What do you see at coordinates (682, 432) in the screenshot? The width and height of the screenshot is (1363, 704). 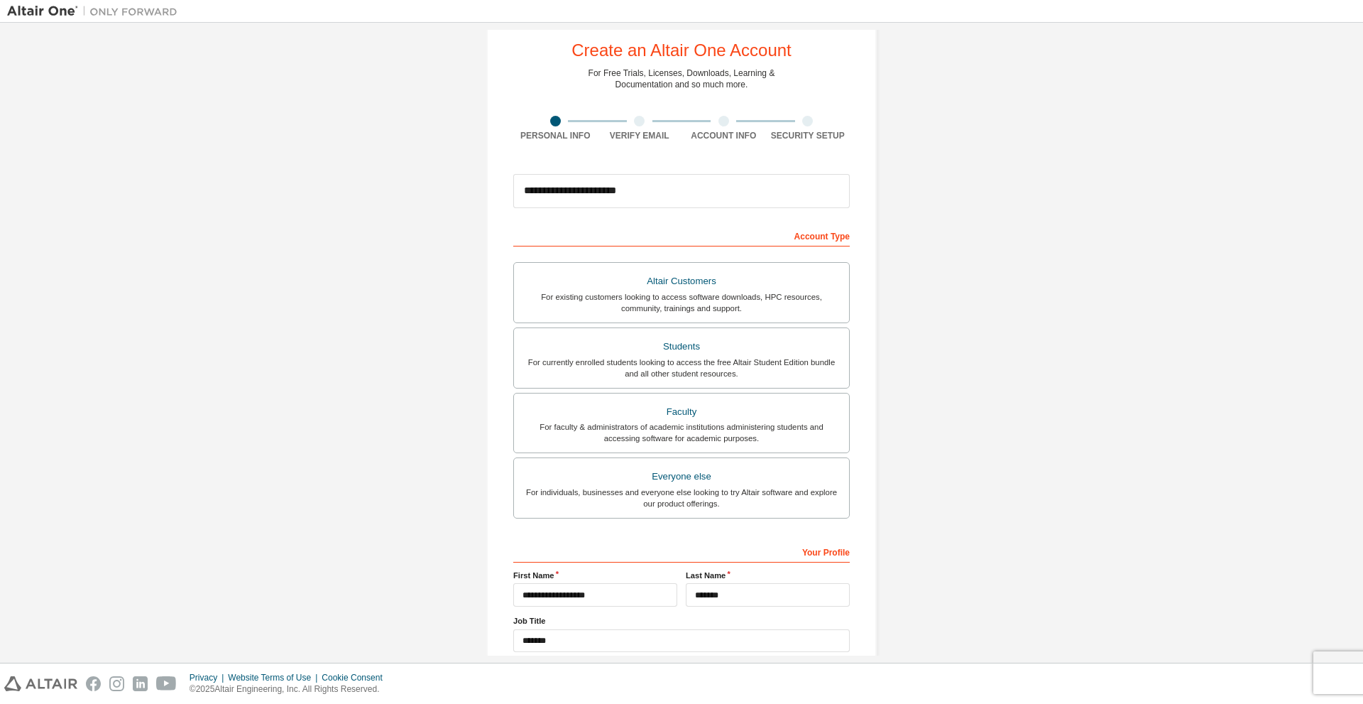 I see `div: For faculty & administrators of academic institutions administering students and accessing softwa...` at bounding box center [682, 432].